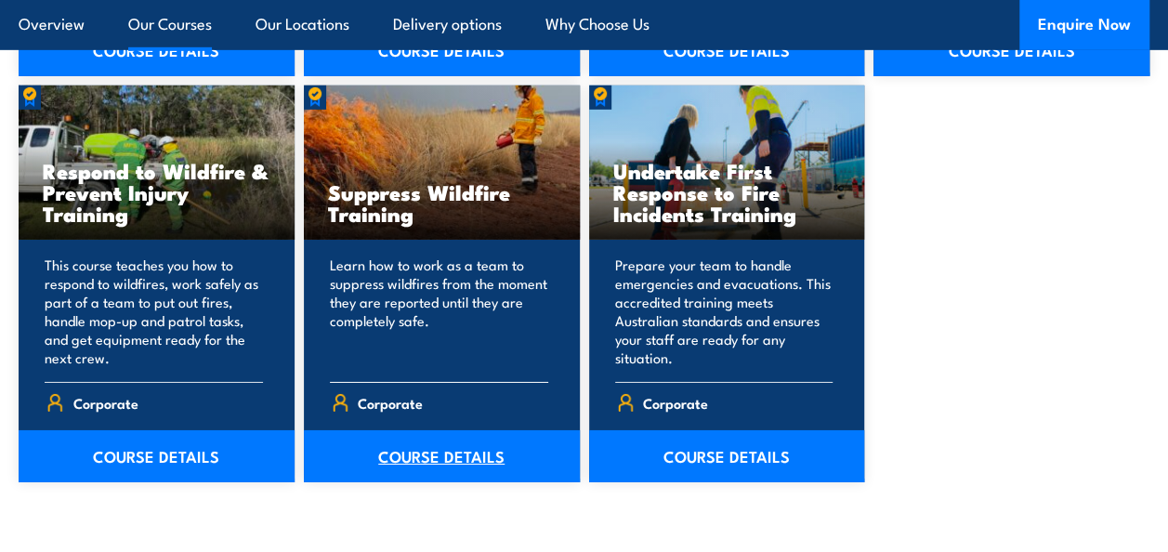  What do you see at coordinates (156, 191) in the screenshot?
I see `h3: Respond to Wildfire & Prevent Injury Training` at bounding box center [156, 191].